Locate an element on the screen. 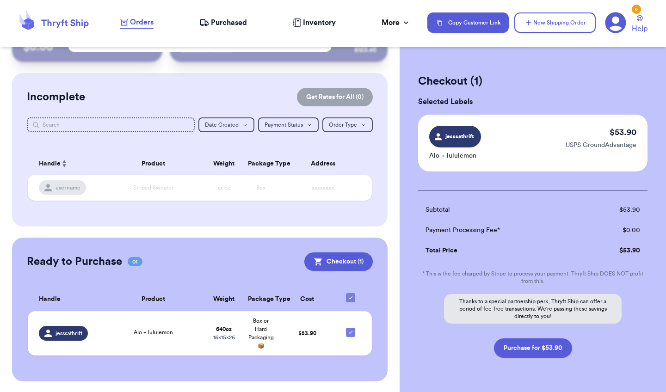  span: Box is located at coordinates (261, 188).